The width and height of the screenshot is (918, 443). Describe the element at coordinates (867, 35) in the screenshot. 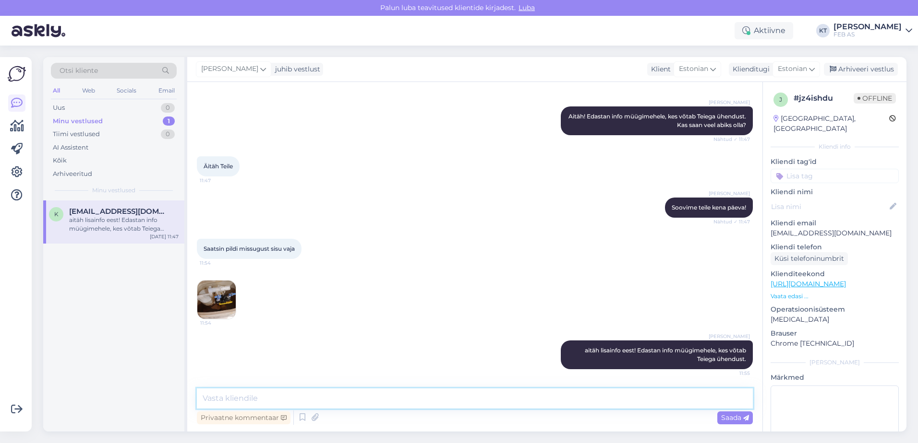

I see `div: FEB AS` at that location.